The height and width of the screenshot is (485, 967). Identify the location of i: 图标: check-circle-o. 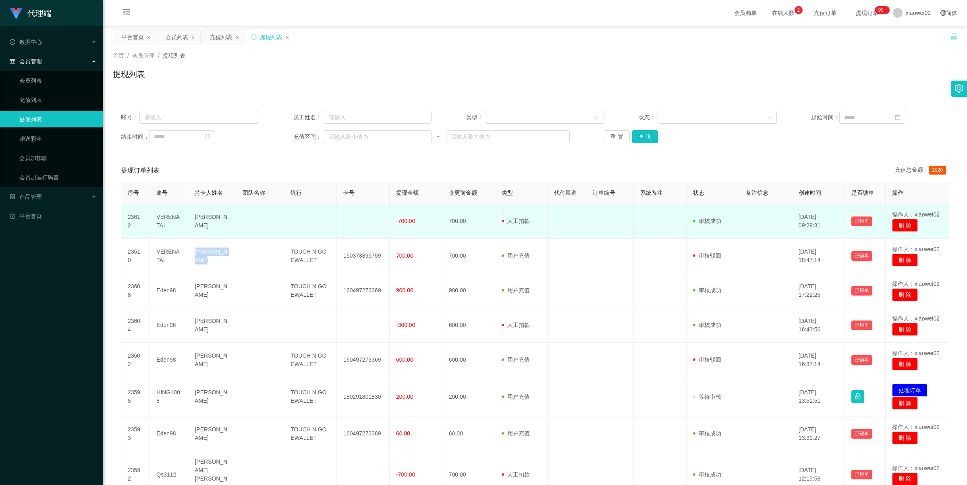
(12, 42).